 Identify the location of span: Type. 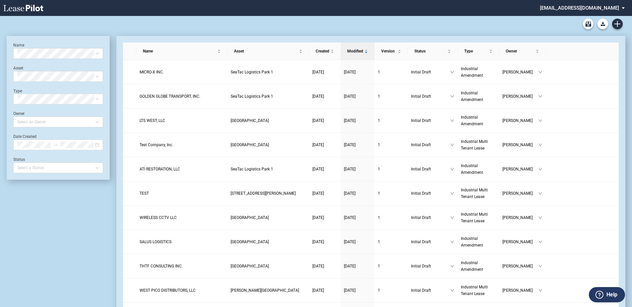
(476, 51).